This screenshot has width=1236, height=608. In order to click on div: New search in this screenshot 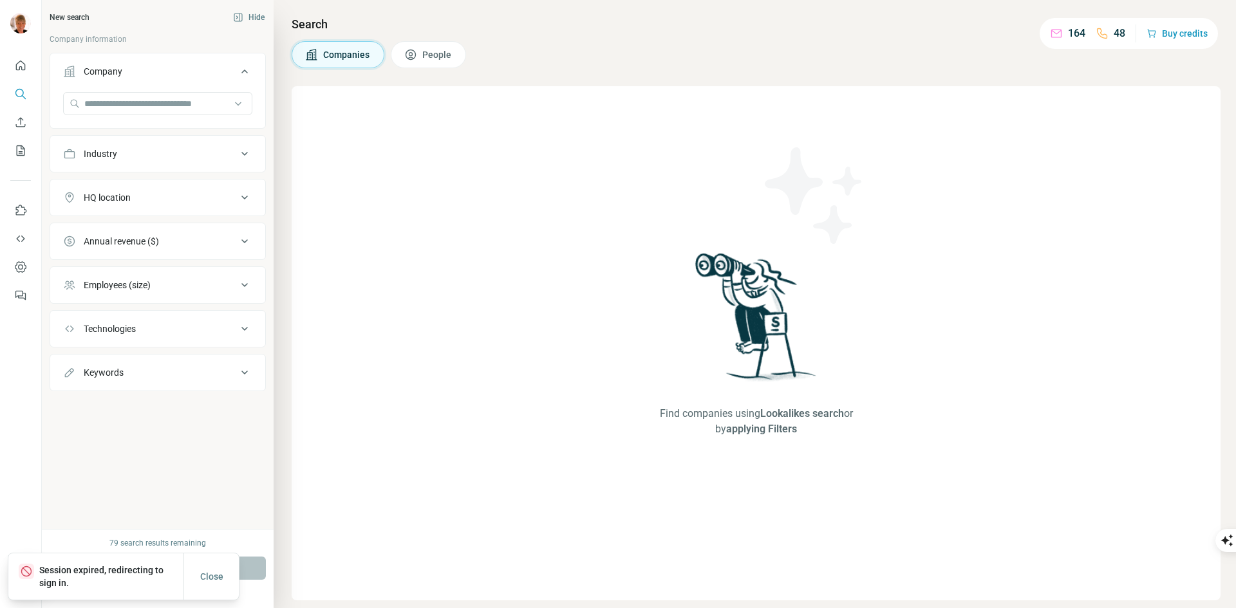, I will do `click(70, 17)`.